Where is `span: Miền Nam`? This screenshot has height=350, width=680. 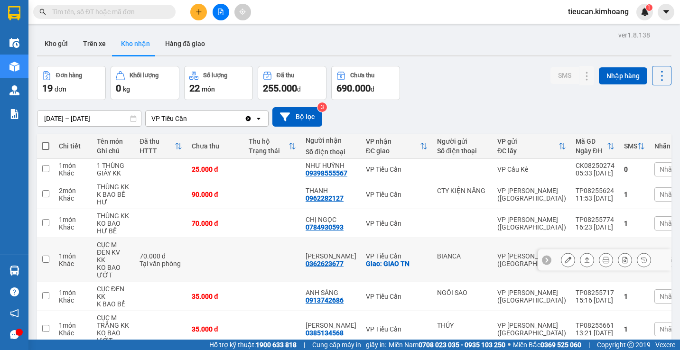
span: Miền Nam is located at coordinates (447, 345).